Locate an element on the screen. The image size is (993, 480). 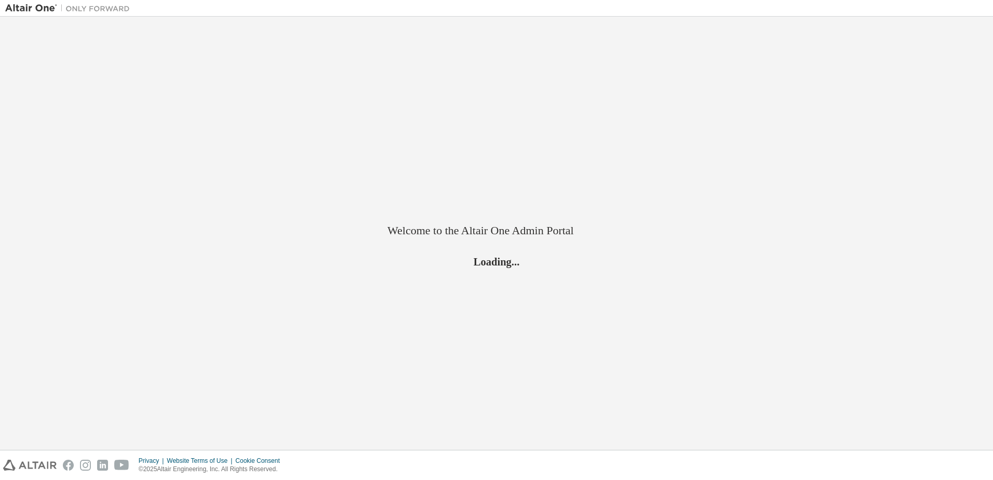
div: Cookie Consent is located at coordinates (260, 461).